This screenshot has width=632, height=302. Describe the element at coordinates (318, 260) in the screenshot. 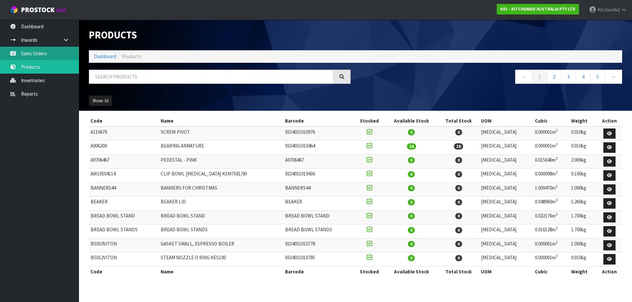

I see `td: 9334031010785` at that location.